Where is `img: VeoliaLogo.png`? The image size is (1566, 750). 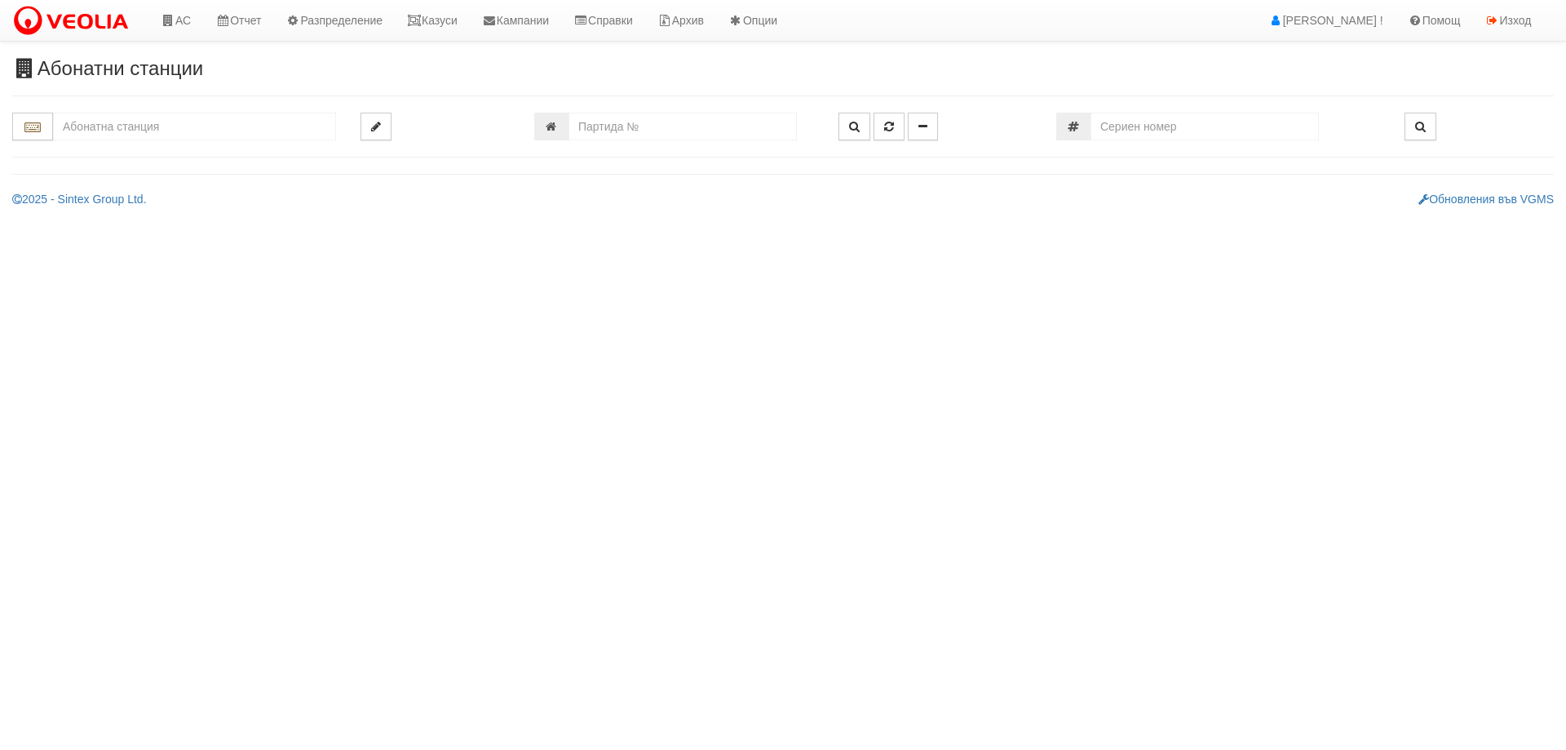
img: VeoliaLogo.png is located at coordinates (74, 21).